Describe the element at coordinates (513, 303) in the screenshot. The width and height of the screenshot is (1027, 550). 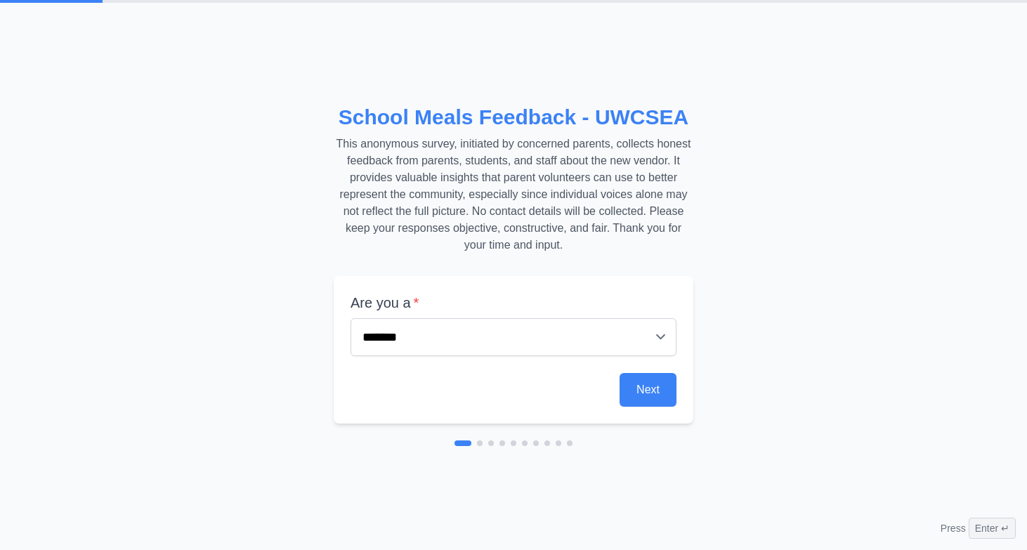
I see `label: Are you a` at that location.